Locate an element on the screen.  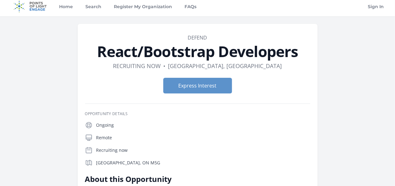
h3: Opportunity Details is located at coordinates (198, 114).